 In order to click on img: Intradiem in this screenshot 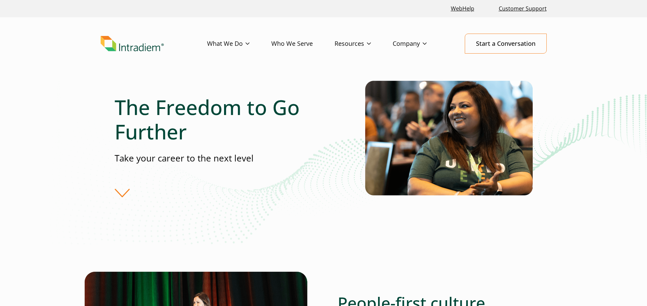, I will do `click(132, 44)`.